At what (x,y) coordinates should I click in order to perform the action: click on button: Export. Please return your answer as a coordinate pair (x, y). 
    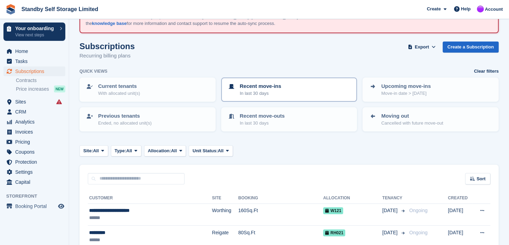
    Looking at the image, I should click on (422, 47).